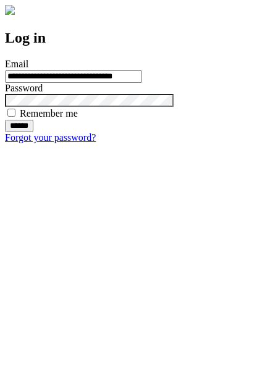 The width and height of the screenshot is (278, 368). What do you see at coordinates (23, 88) in the screenshot?
I see `label: Password` at bounding box center [23, 88].